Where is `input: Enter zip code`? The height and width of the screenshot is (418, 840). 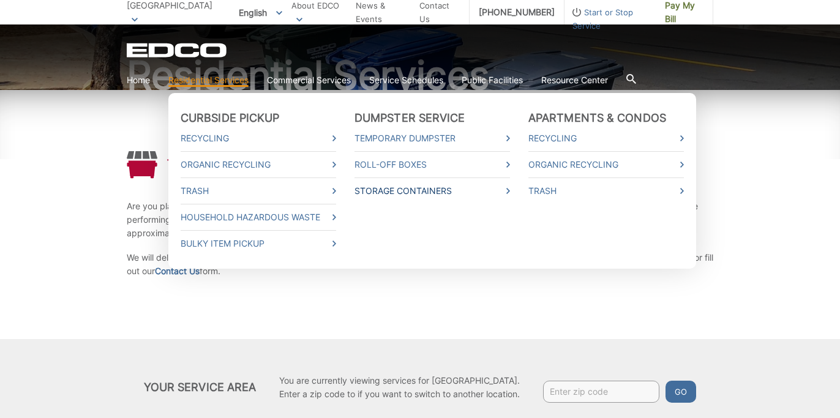 input: Enter zip code is located at coordinates (601, 392).